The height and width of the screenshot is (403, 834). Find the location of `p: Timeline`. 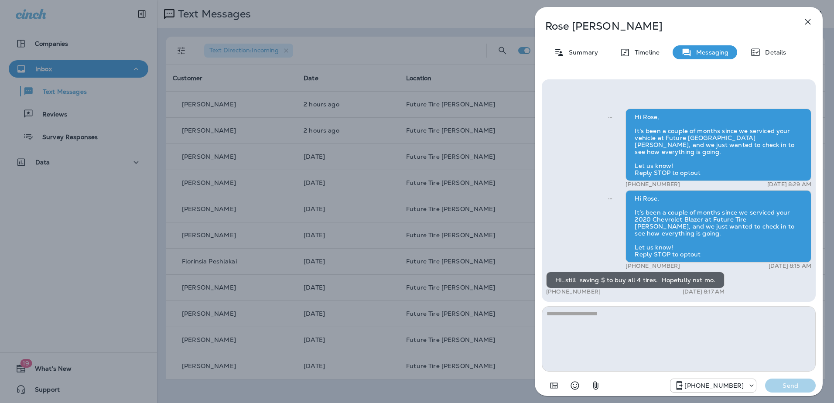

p: Timeline is located at coordinates (645, 52).